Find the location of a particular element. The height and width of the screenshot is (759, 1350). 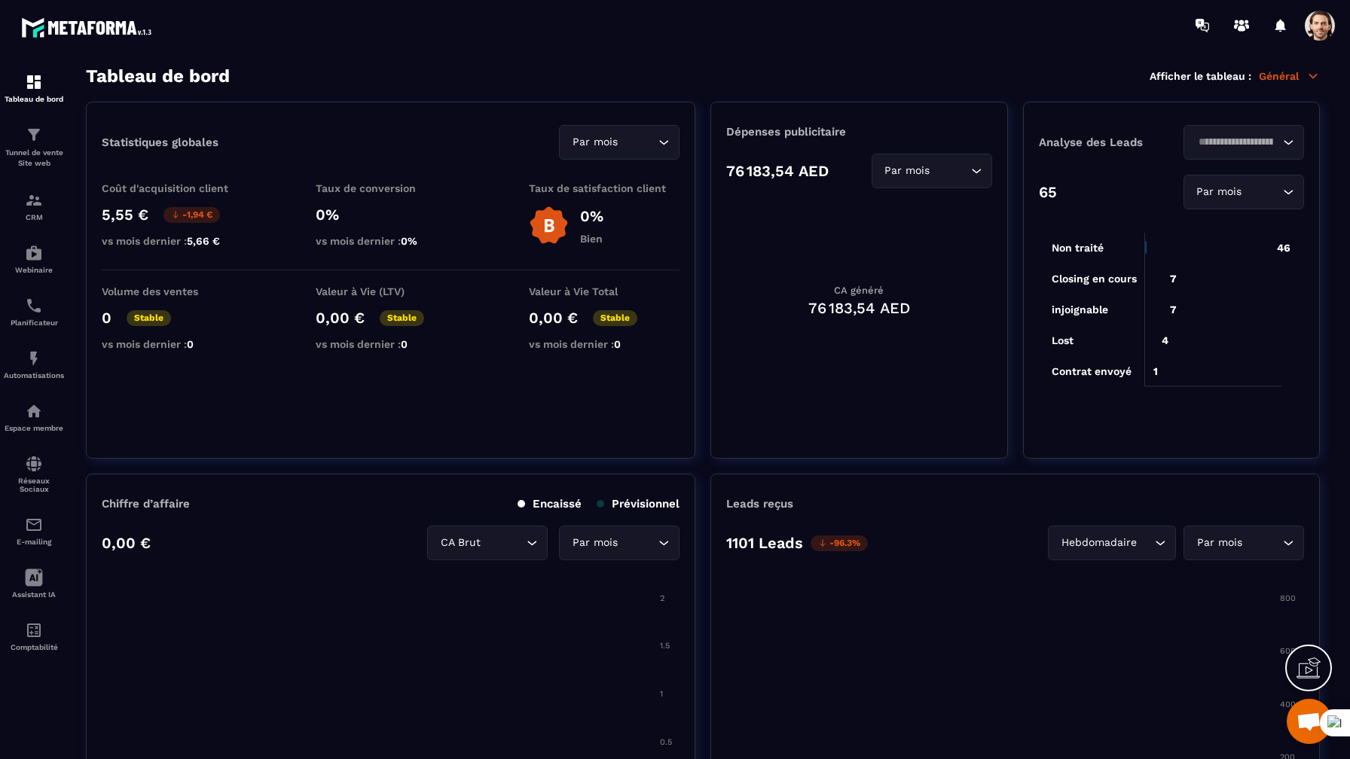

p: Prévisionnel is located at coordinates (638, 504).